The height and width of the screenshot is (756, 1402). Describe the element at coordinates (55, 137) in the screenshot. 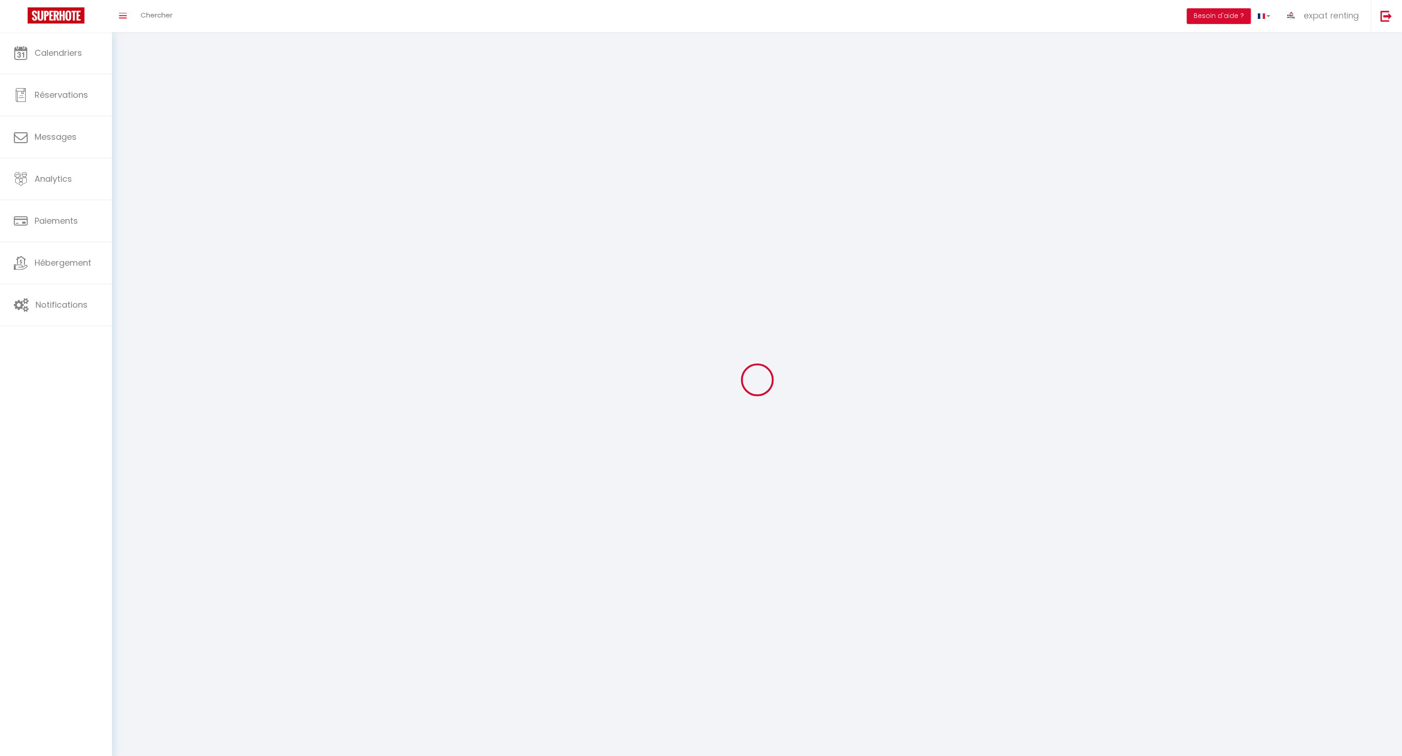

I see `span: Messages` at that location.